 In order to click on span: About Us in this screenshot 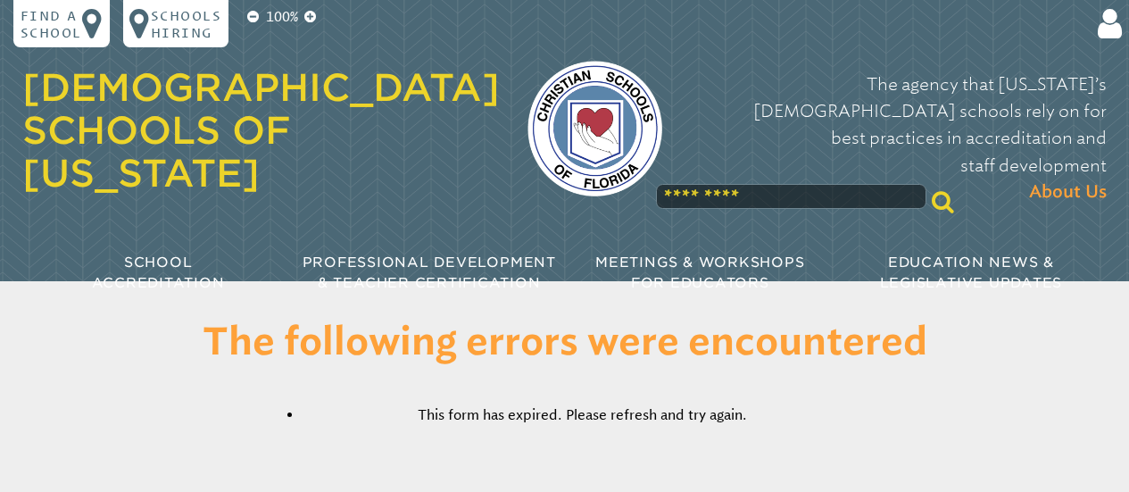, I will do `click(1068, 193)`.